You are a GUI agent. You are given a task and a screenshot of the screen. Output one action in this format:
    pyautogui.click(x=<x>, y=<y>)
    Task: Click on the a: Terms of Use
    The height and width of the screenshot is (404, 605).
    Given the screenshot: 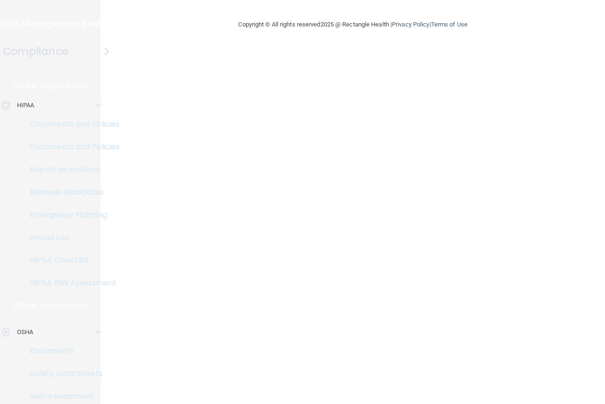 What is the action you would take?
    pyautogui.click(x=449, y=24)
    